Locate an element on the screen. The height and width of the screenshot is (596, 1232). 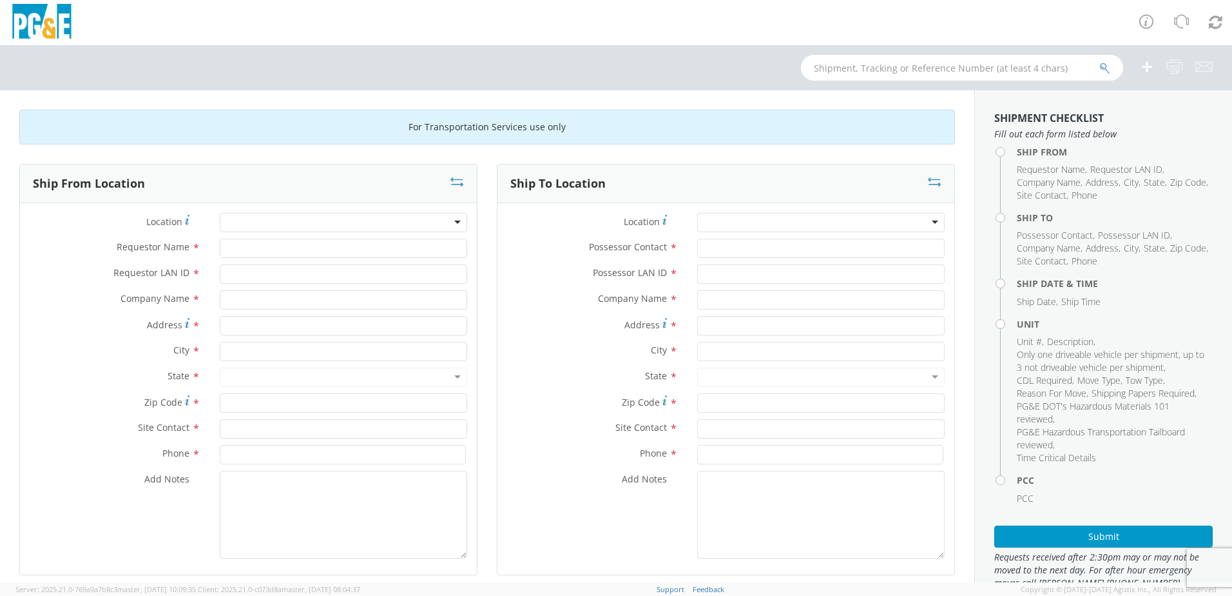
img: pge-logo-06675f144f4cfa6a6814.png is located at coordinates (42, 23).